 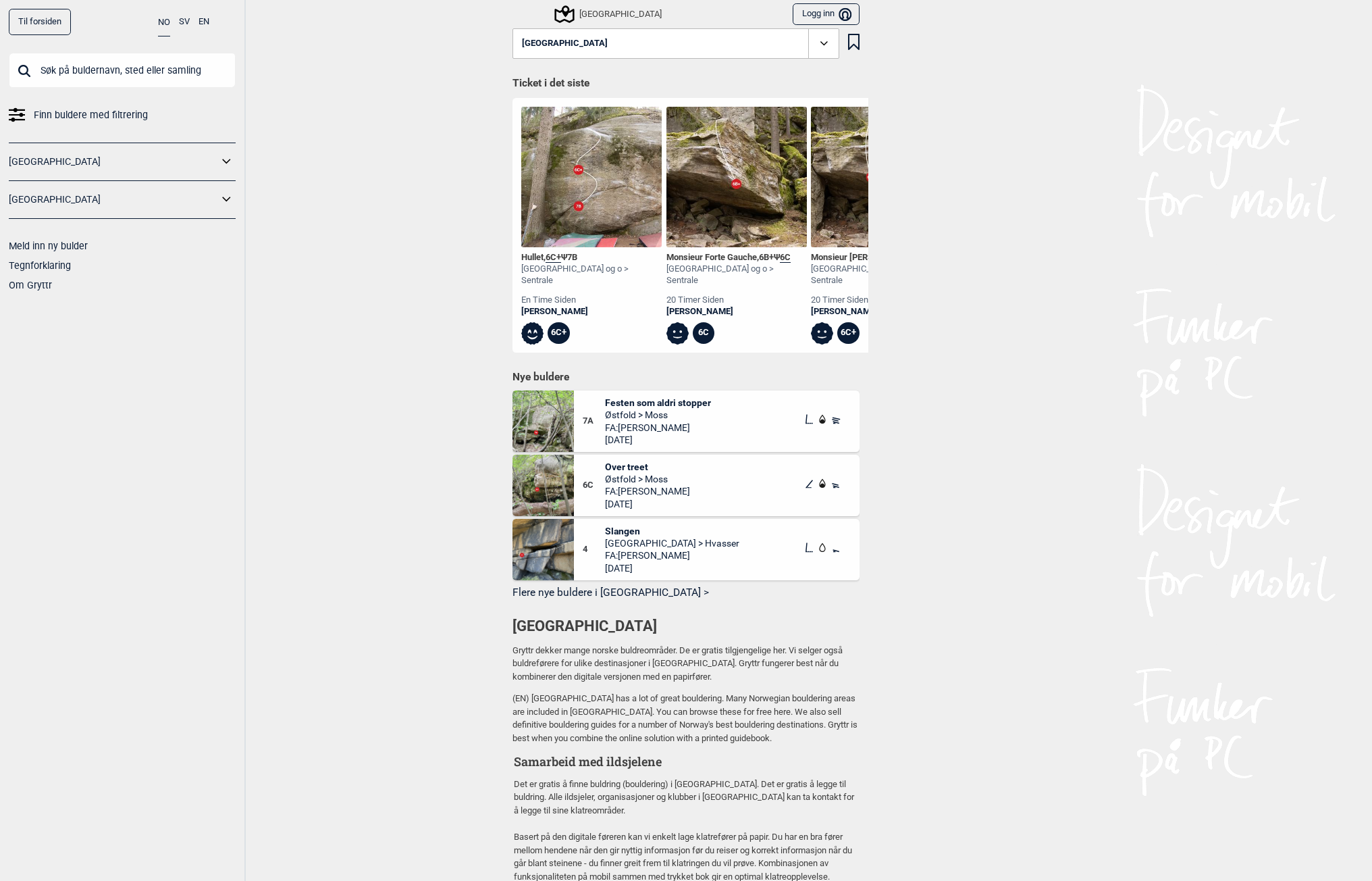 What do you see at coordinates (766, 256) in the screenshot?
I see `span: 6B+` at bounding box center [766, 256].